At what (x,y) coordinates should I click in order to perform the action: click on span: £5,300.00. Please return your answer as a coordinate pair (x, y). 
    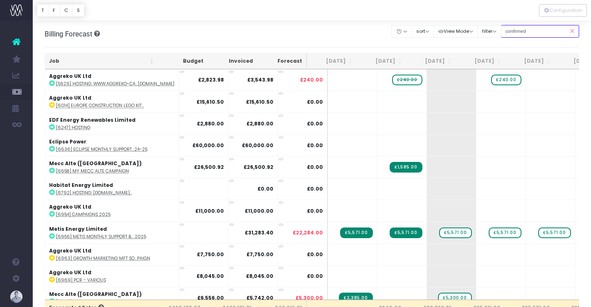
    Looking at the image, I should click on (309, 298).